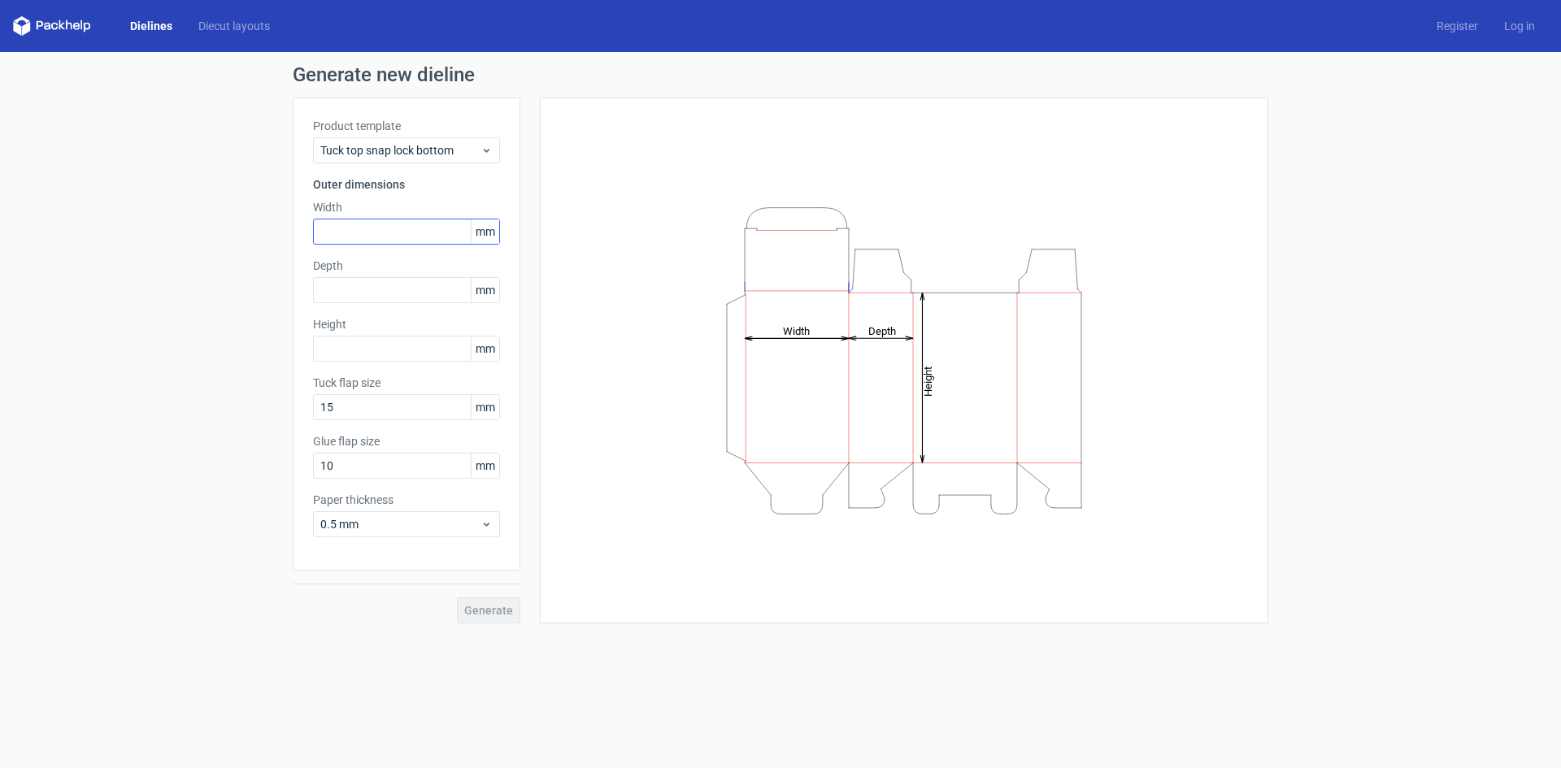 The width and height of the screenshot is (1561, 768). I want to click on h3: Outer dimensions, so click(406, 185).